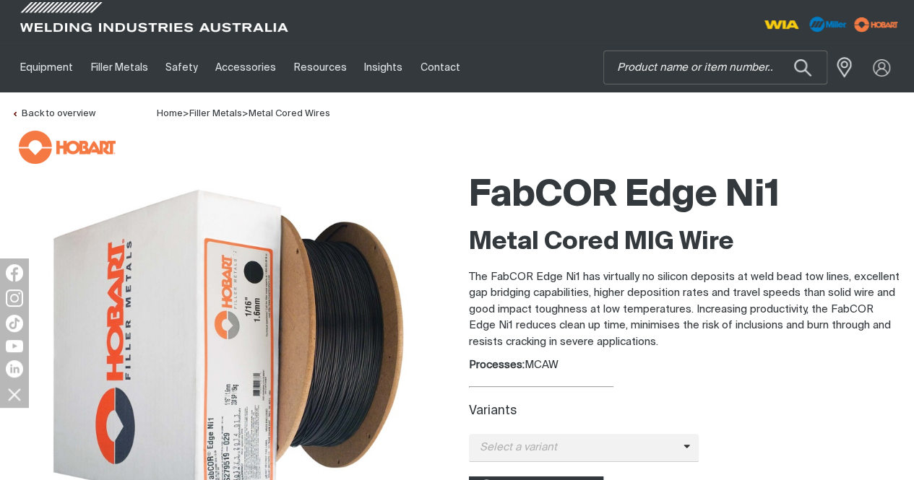 Image resolution: width=914 pixels, height=480 pixels. Describe the element at coordinates (875, 25) in the screenshot. I see `a: miller` at that location.